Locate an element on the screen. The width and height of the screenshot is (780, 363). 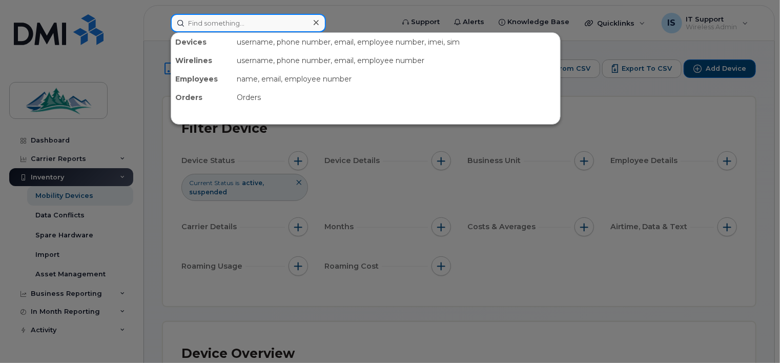
div: username, phone number, email, employee number, imei, sim is located at coordinates (396, 42).